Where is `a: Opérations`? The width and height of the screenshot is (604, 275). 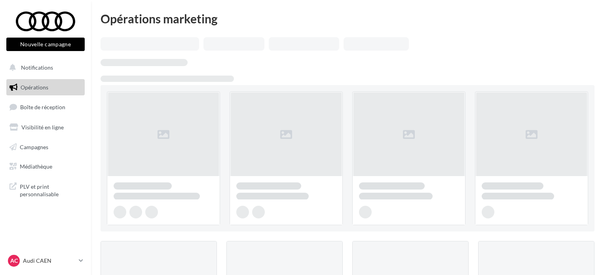
a: Opérations is located at coordinates (45, 87).